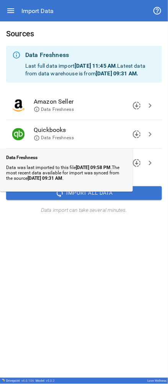  What do you see at coordinates (22, 158) in the screenshot?
I see `b: Data Freshness` at bounding box center [22, 158].